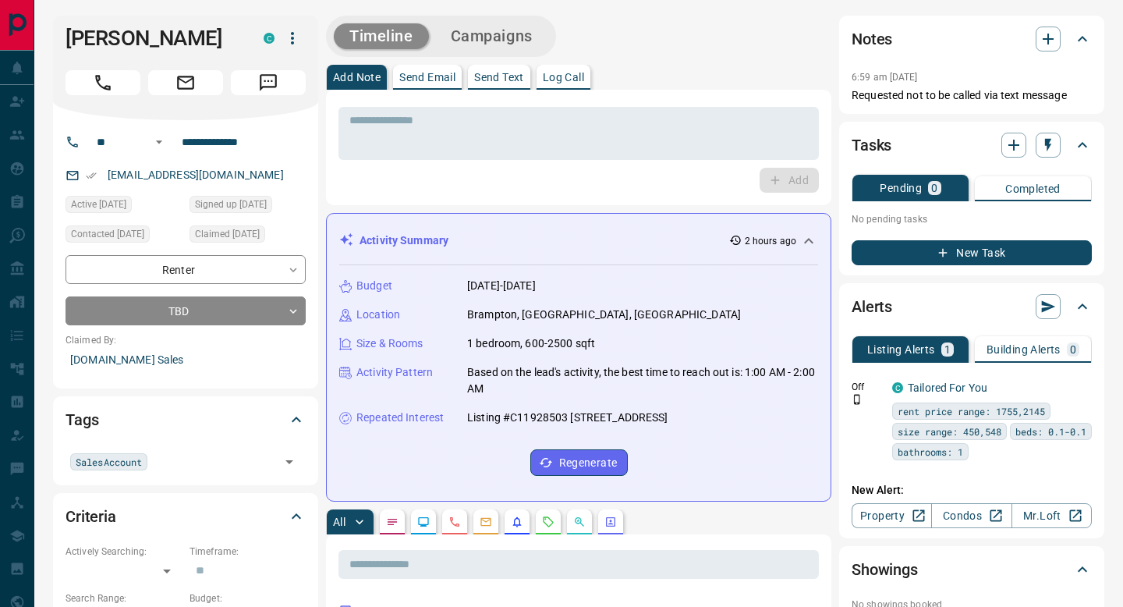  Describe the element at coordinates (91, 176) in the screenshot. I see `svg: Email Verified` at that location.